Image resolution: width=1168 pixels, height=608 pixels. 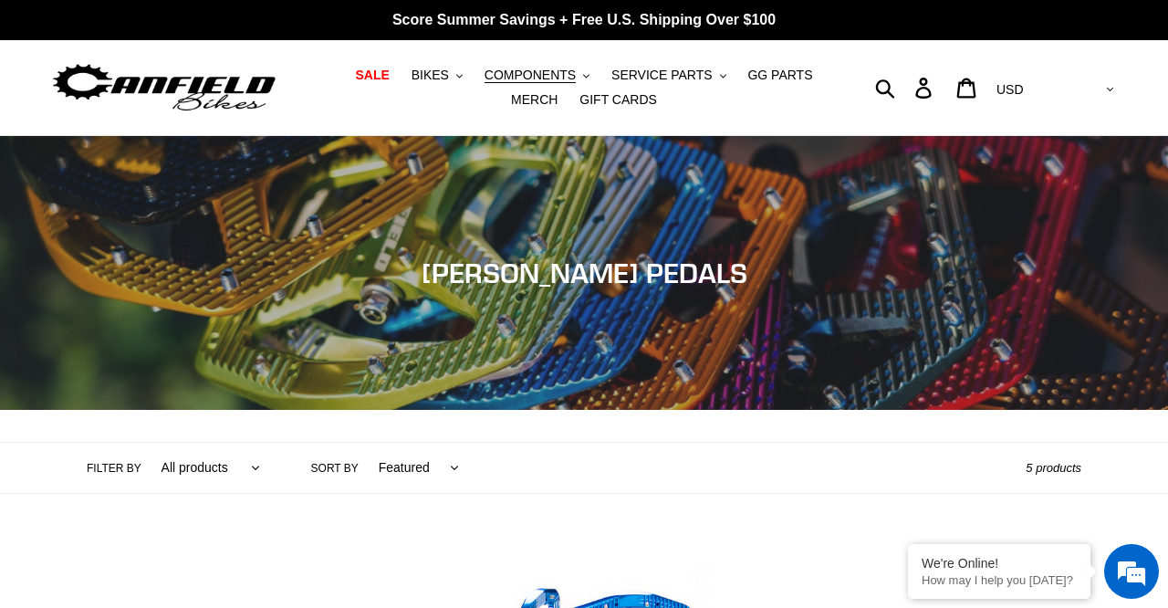 I want to click on span: 5 products, so click(x=1053, y=467).